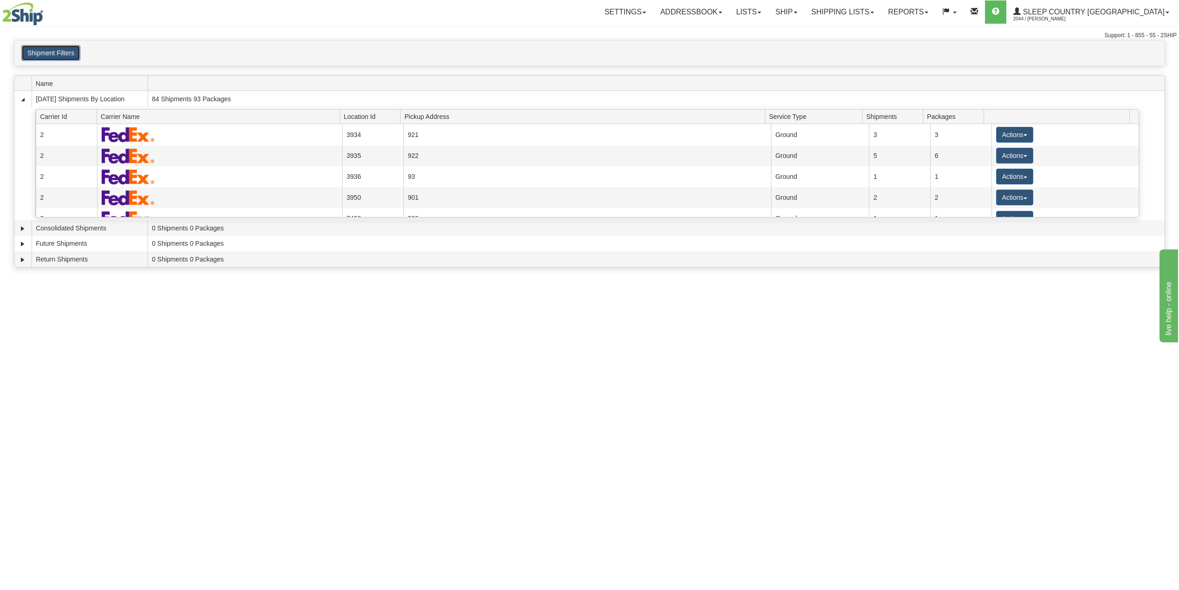  What do you see at coordinates (373, 176) in the screenshot?
I see `td: 3936` at bounding box center [373, 176].